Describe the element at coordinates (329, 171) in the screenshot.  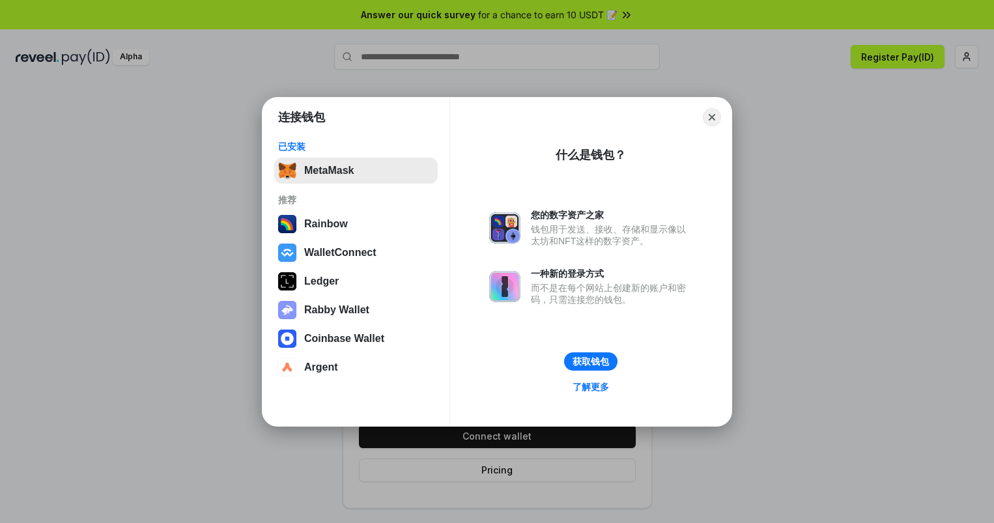
I see `div: MetaMask` at that location.